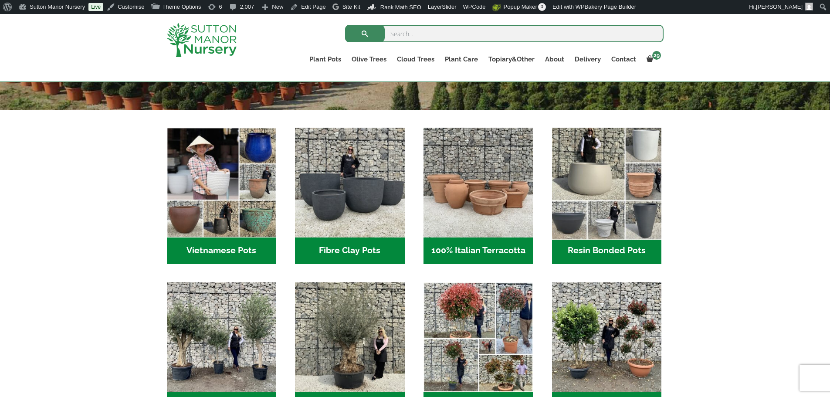  Describe the element at coordinates (607, 337) in the screenshot. I see `img: Home - A124EB98 0980 45A7 B835 C04B779F7765` at that location.